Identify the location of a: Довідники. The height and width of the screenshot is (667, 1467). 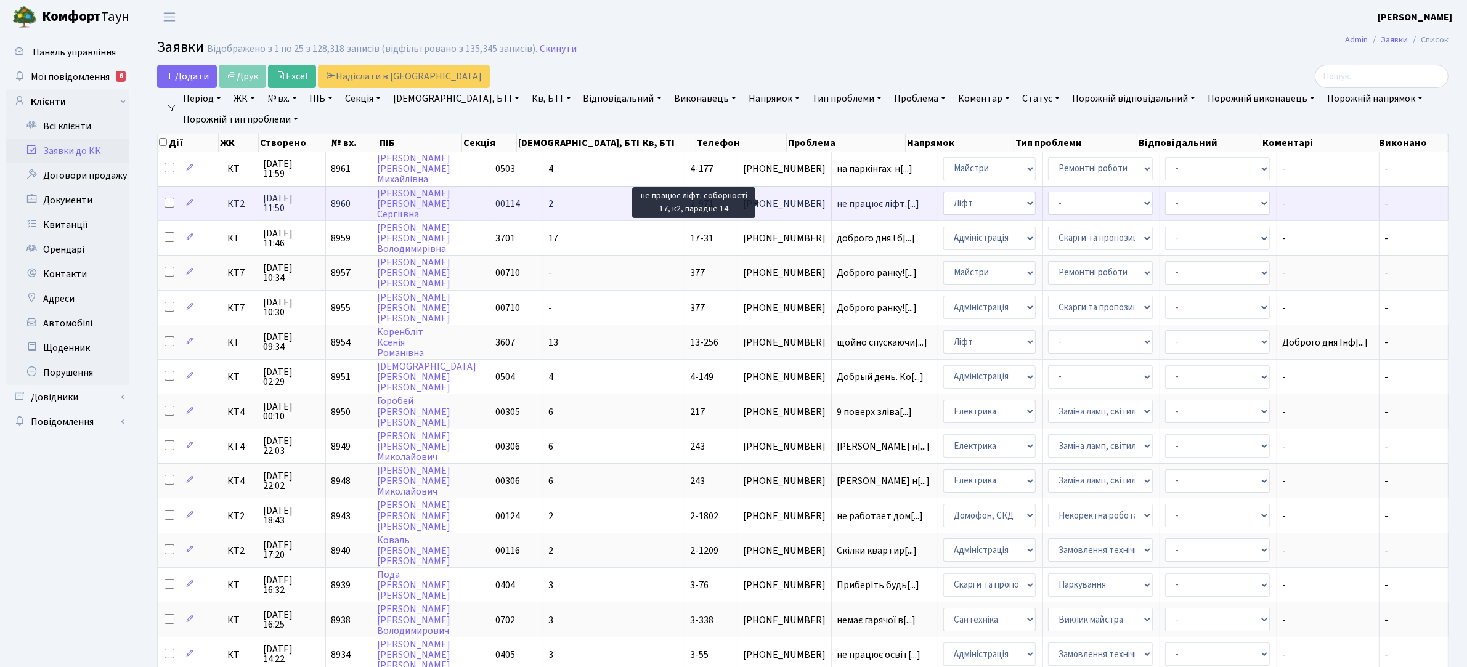
(68, 398).